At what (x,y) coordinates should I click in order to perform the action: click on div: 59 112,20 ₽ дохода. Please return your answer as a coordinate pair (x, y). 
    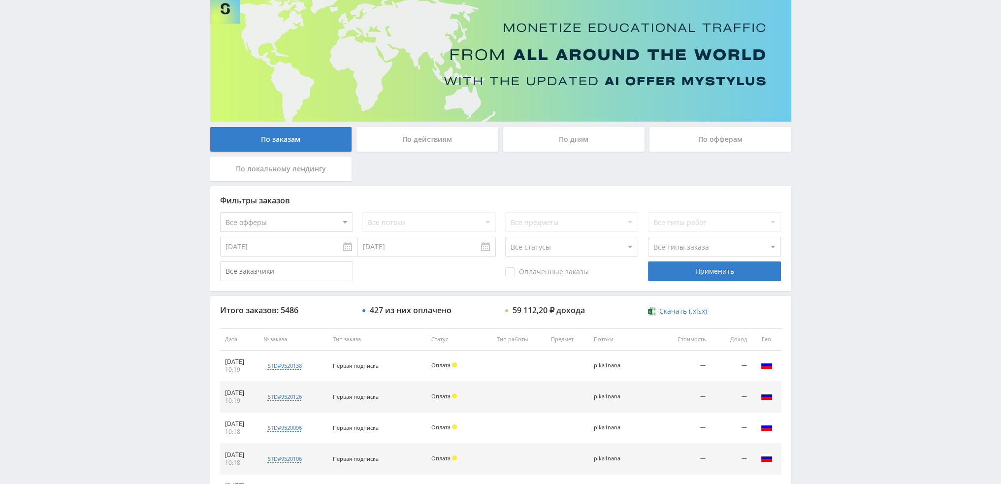
    Looking at the image, I should click on (549, 310).